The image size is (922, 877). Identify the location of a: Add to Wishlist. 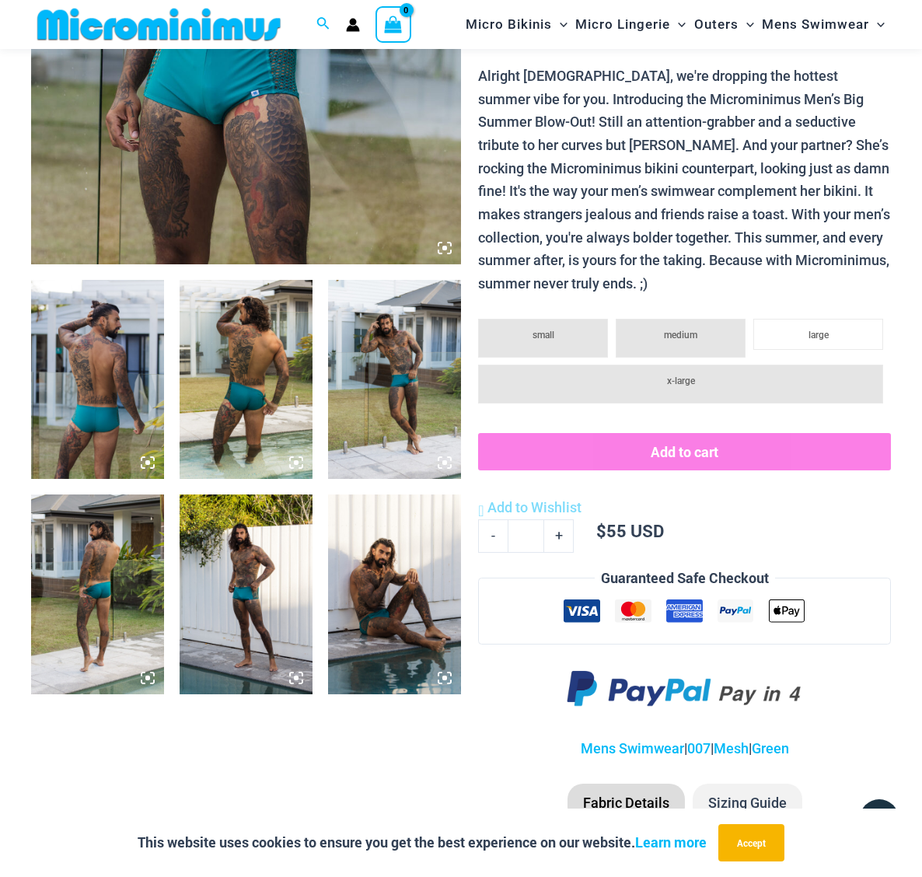
(529, 508).